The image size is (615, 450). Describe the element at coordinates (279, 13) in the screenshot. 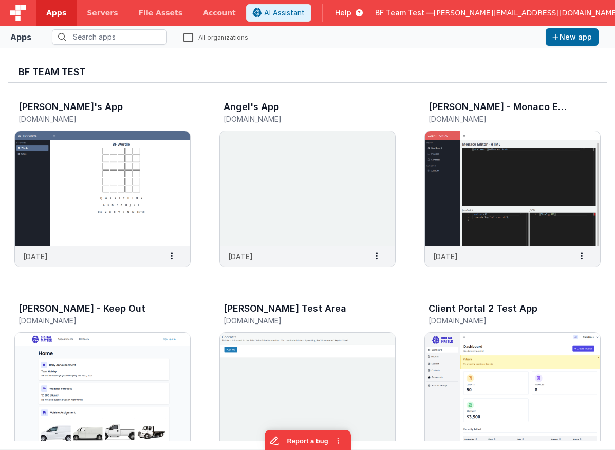

I see `button: AI Assistant` at that location.